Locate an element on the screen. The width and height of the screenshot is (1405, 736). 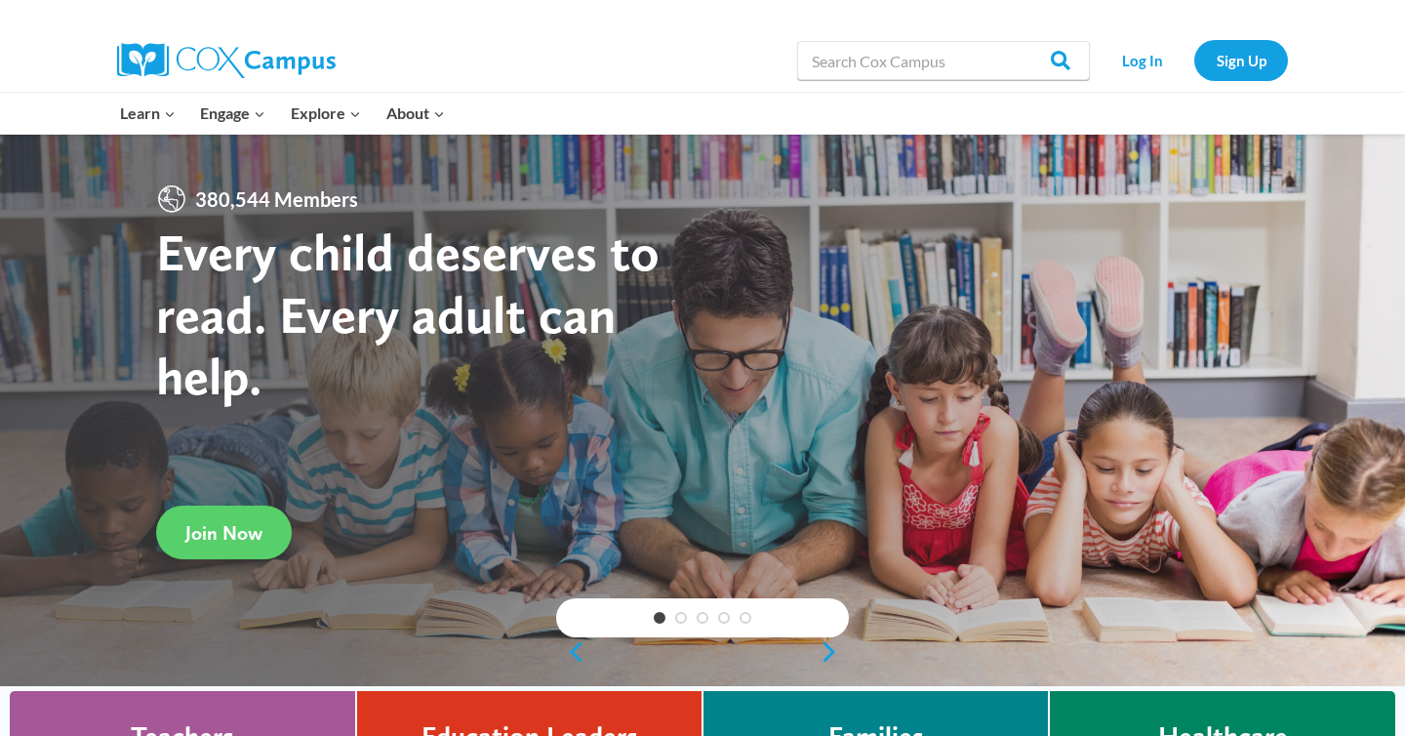
span: Learn is located at coordinates (147, 113).